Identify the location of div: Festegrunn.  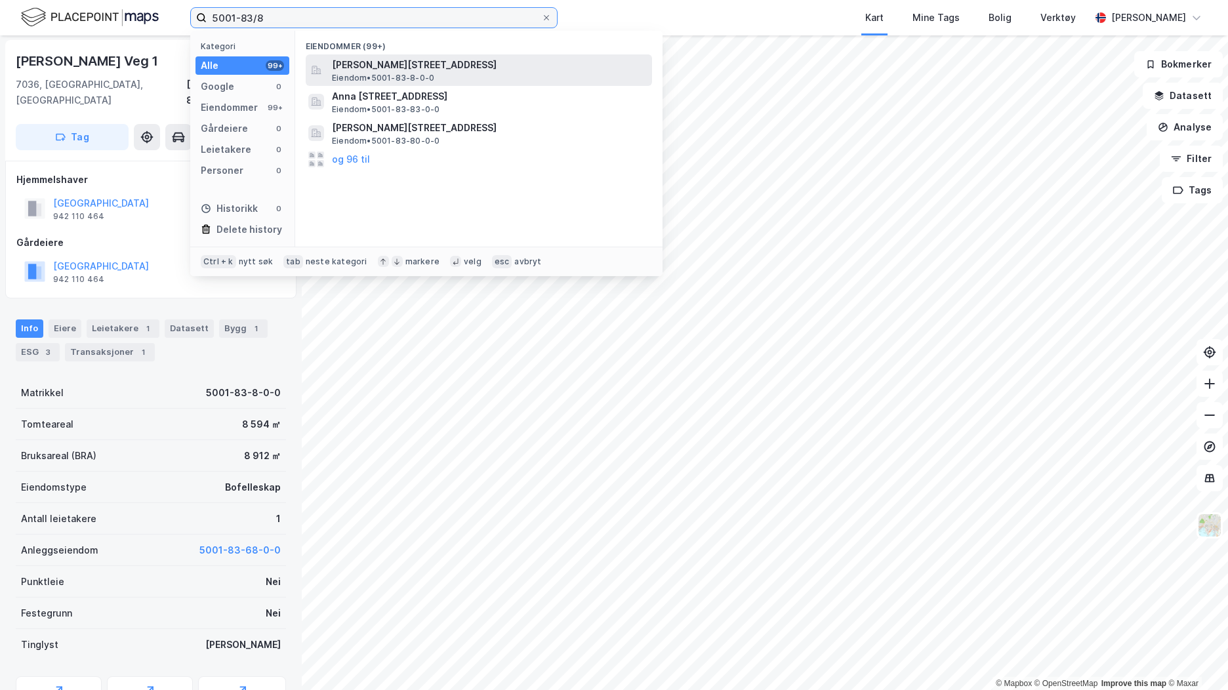
(47, 614).